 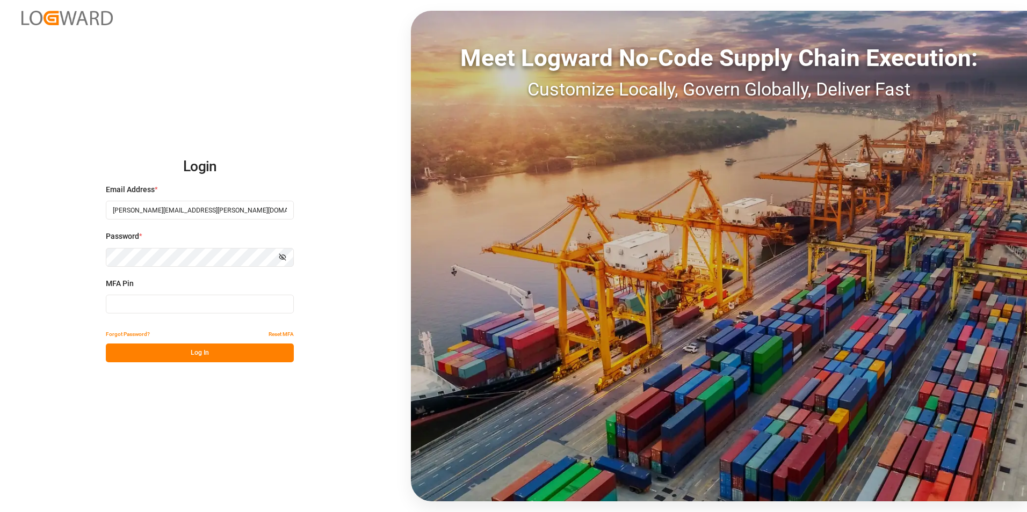 What do you see at coordinates (200, 210) in the screenshot?
I see `input: Enter your email` at bounding box center [200, 210].